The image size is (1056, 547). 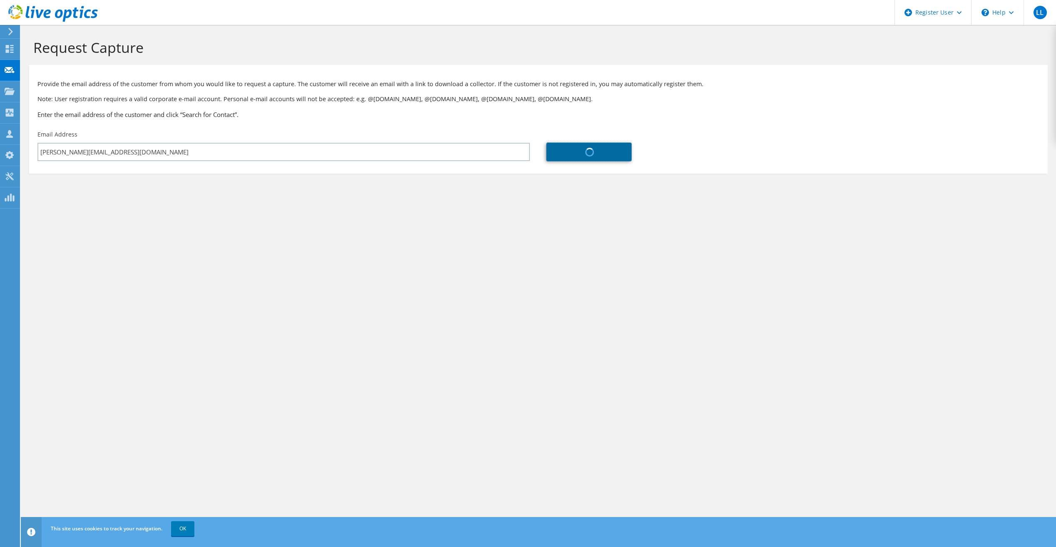 I want to click on label: Email Address, so click(x=57, y=134).